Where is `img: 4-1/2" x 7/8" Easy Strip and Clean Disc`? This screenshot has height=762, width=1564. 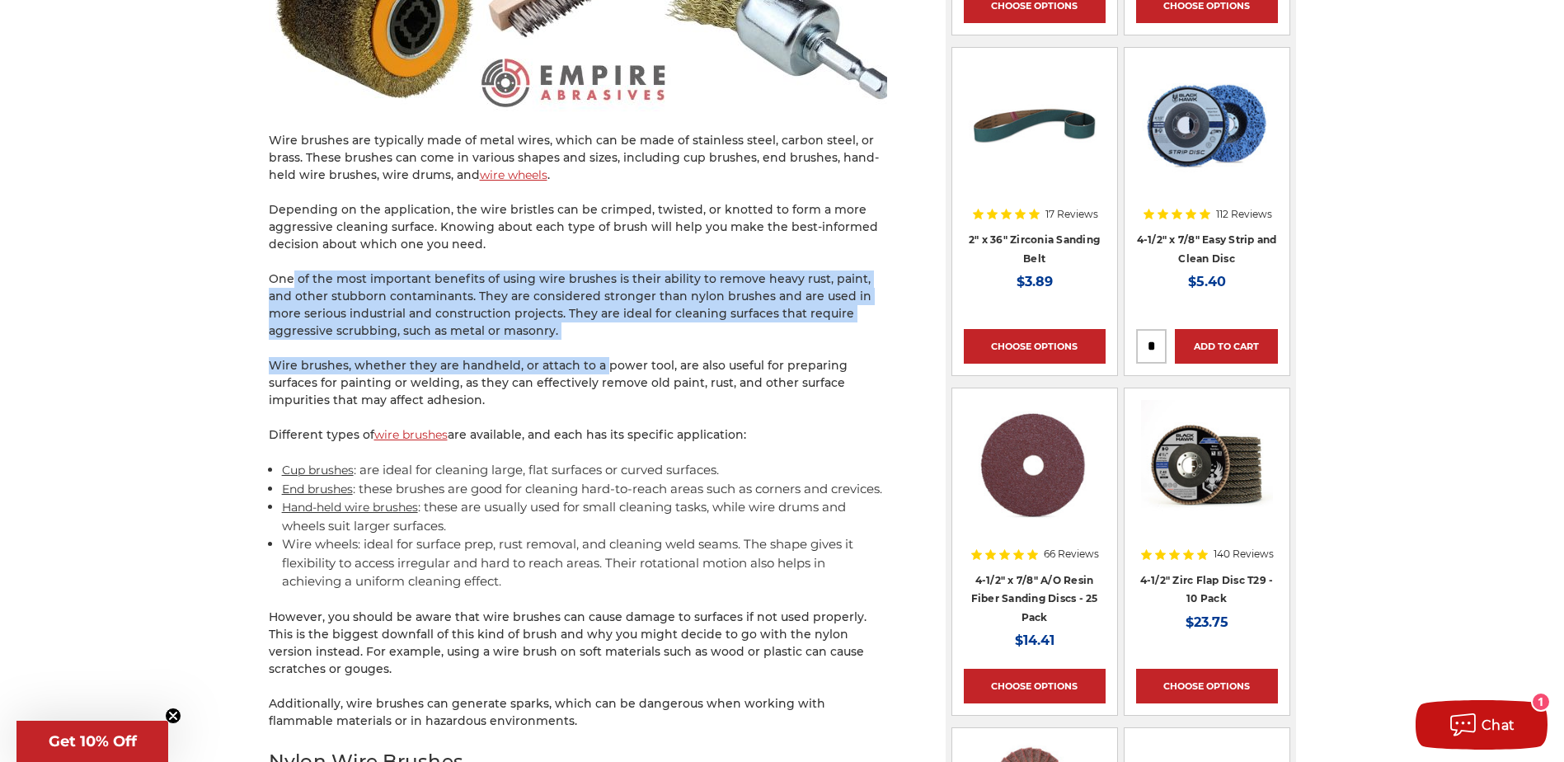 img: 4-1/2" x 7/8" Easy Strip and Clean Disc is located at coordinates (1207, 125).